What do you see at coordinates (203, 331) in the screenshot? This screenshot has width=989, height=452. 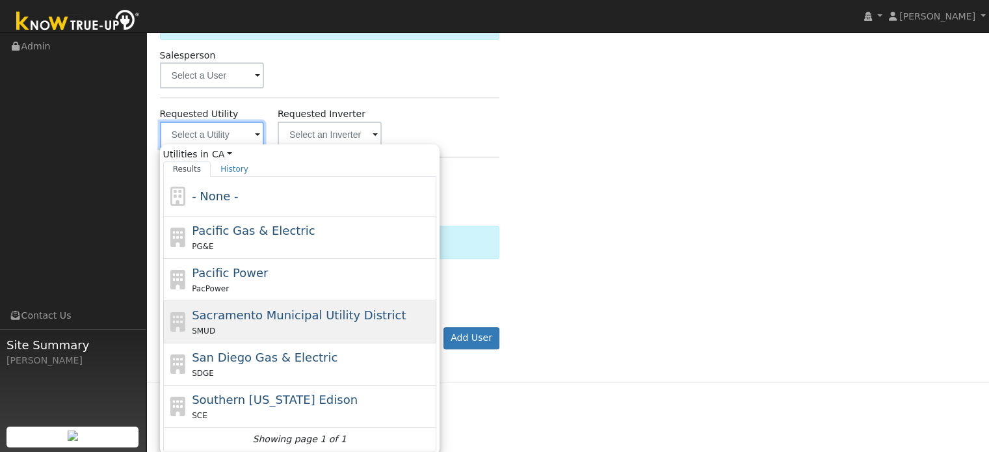 I see `span: SMUD` at bounding box center [203, 331].